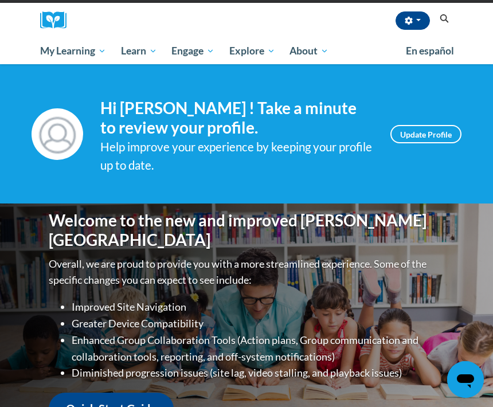  What do you see at coordinates (139, 51) in the screenshot?
I see `span: Learn` at bounding box center [139, 51].